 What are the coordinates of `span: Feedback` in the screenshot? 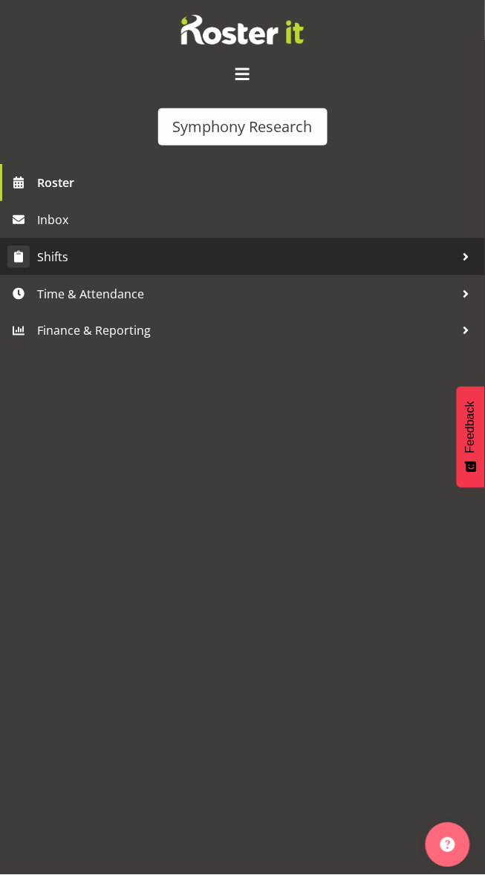 It's located at (471, 428).